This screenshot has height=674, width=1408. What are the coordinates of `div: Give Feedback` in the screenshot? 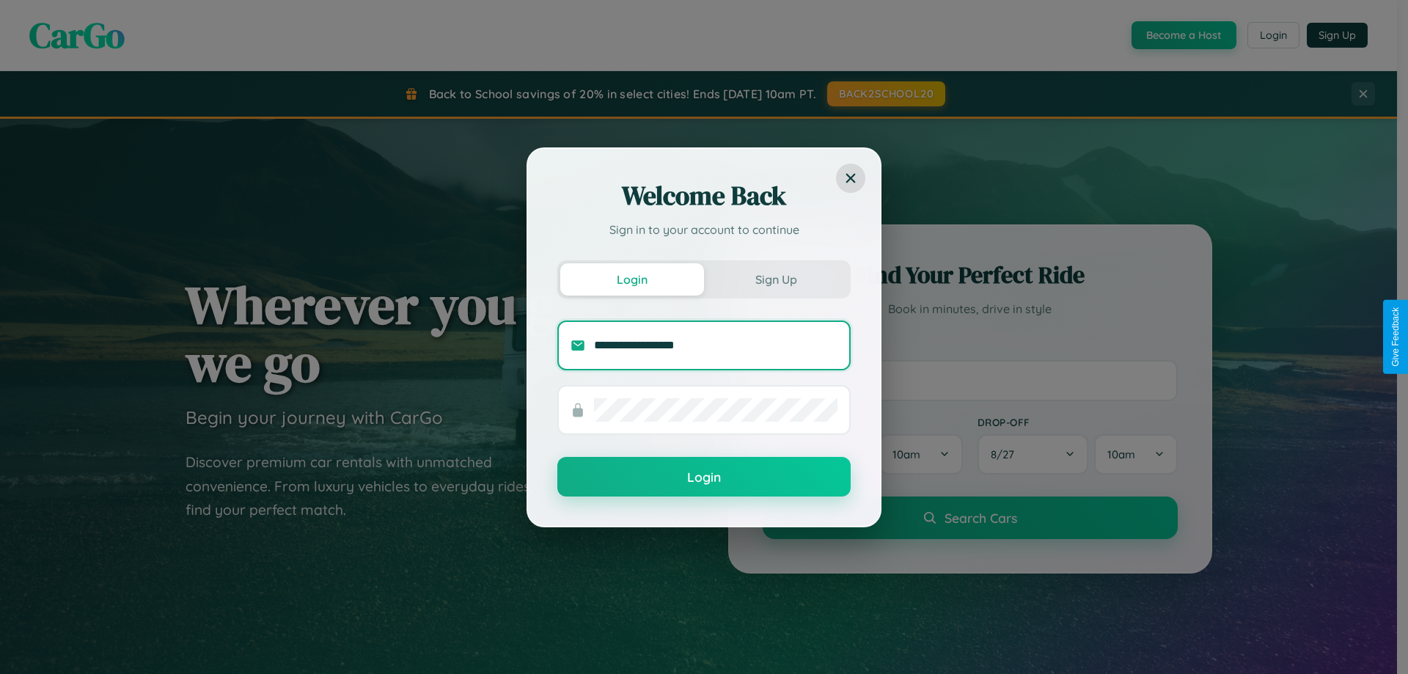 It's located at (1396, 337).